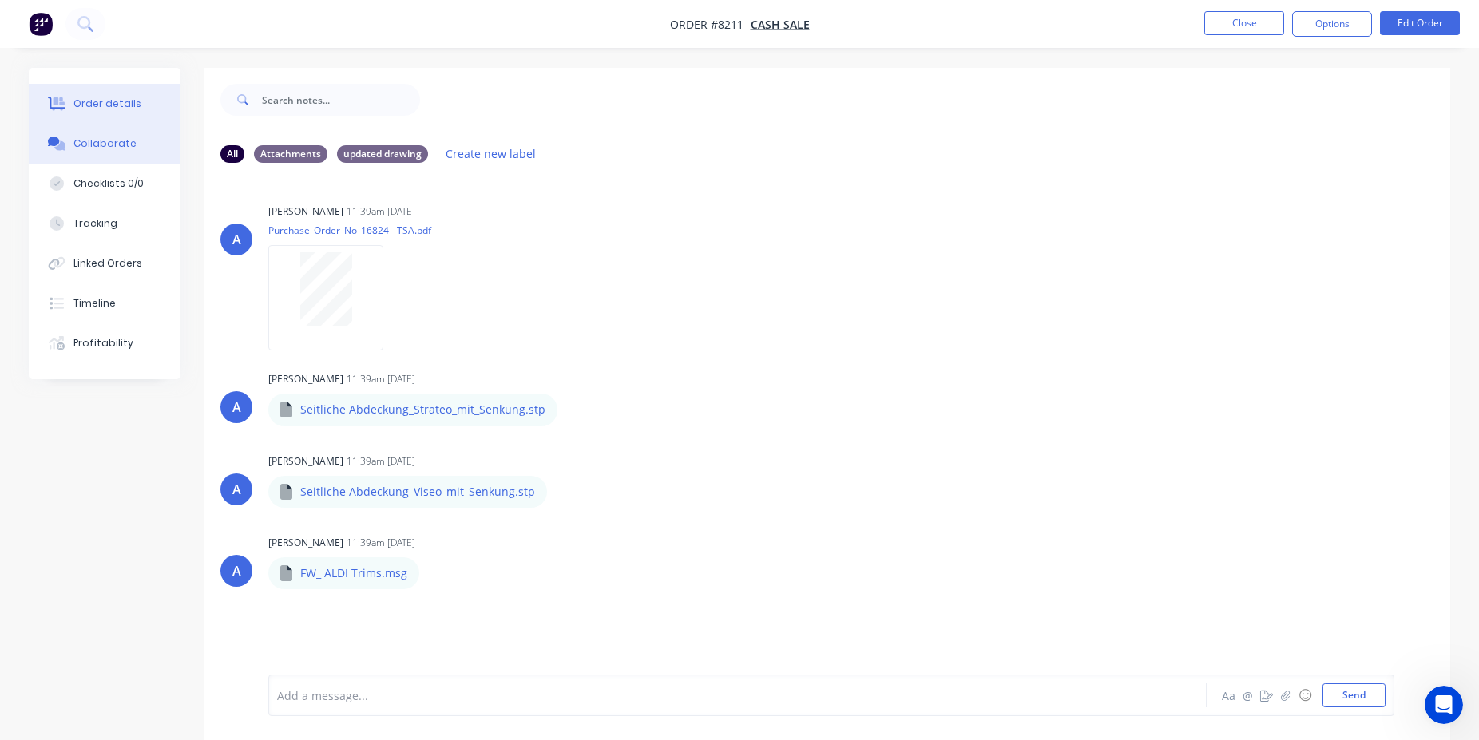 The height and width of the screenshot is (740, 1479). Describe the element at coordinates (107, 104) in the screenshot. I see `div: Order details` at that location.